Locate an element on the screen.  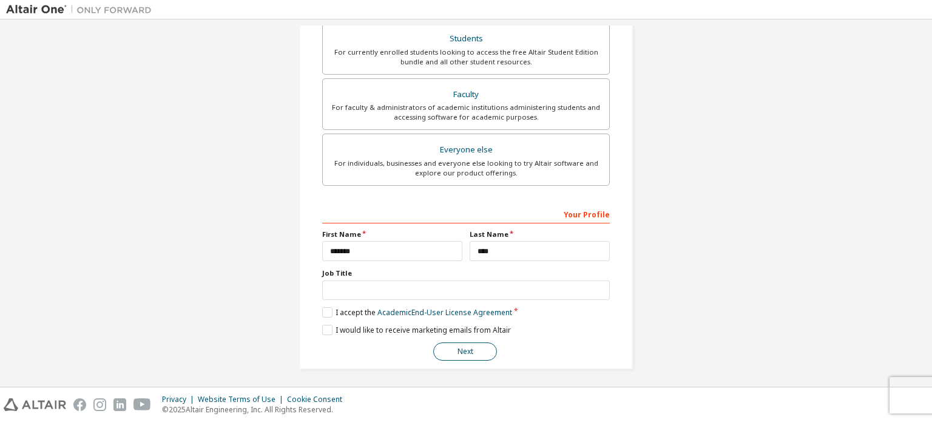
div: For currently enrolled students looking to access the free Altair Student Edition bundle and all ... is located at coordinates (466, 57).